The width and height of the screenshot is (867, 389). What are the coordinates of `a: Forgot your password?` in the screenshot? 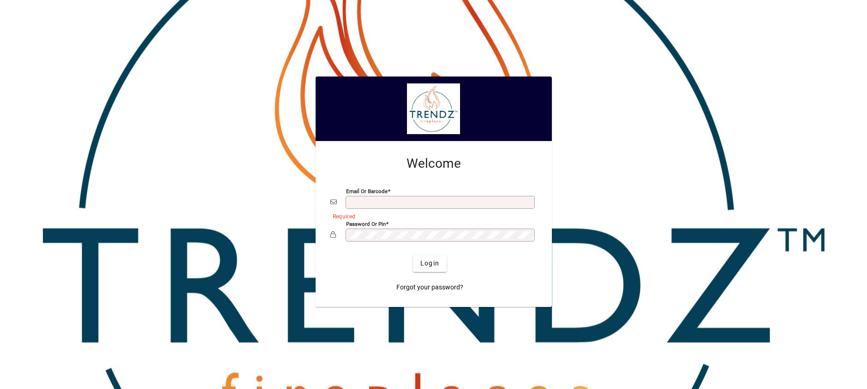 It's located at (429, 288).